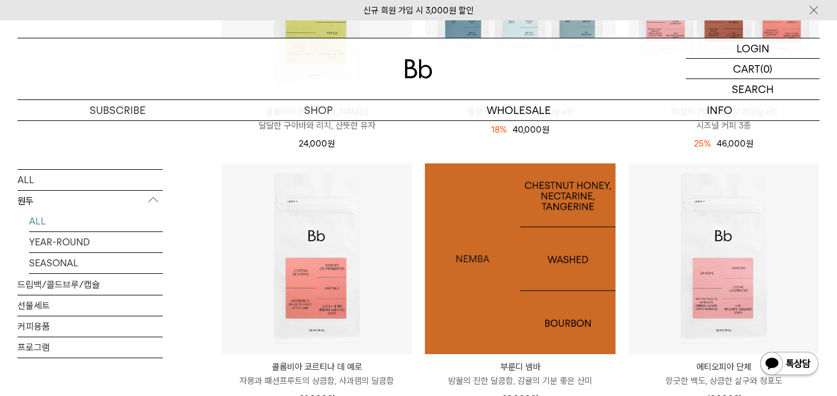 The width and height of the screenshot is (837, 396). Describe the element at coordinates (789, 364) in the screenshot. I see `img: 카카오톡 채널 1:1 채팅 버튼` at that location.